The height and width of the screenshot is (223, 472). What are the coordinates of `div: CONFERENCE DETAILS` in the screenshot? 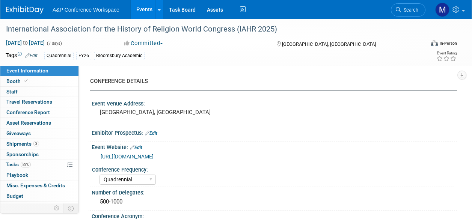 It's located at (271, 81).